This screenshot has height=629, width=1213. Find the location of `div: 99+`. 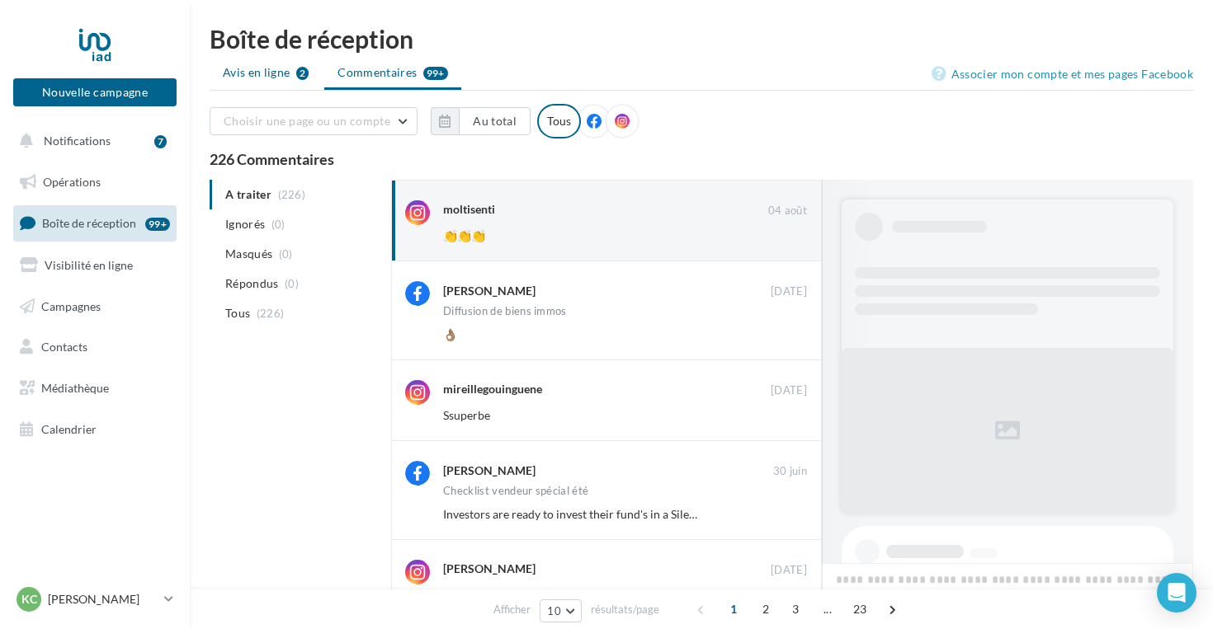

div: 99+ is located at coordinates (158, 224).